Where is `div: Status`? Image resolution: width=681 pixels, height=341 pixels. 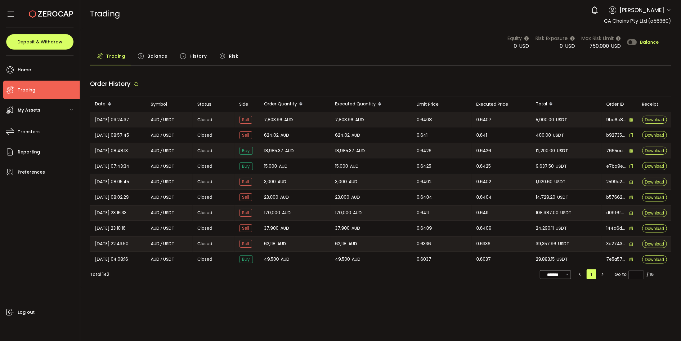
div: Status is located at coordinates (213, 104).